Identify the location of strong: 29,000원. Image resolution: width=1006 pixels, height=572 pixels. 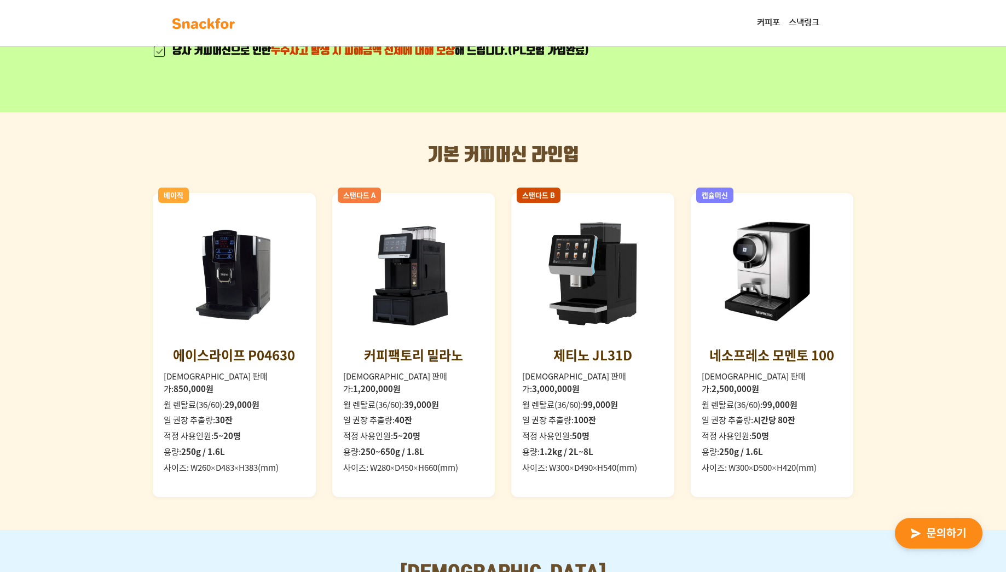
(242, 404).